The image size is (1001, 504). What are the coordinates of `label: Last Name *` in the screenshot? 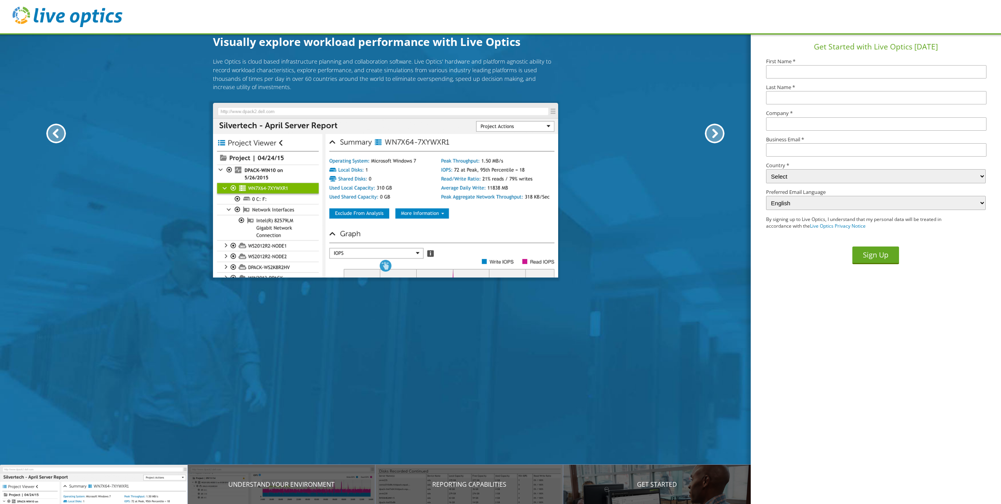 It's located at (876, 87).